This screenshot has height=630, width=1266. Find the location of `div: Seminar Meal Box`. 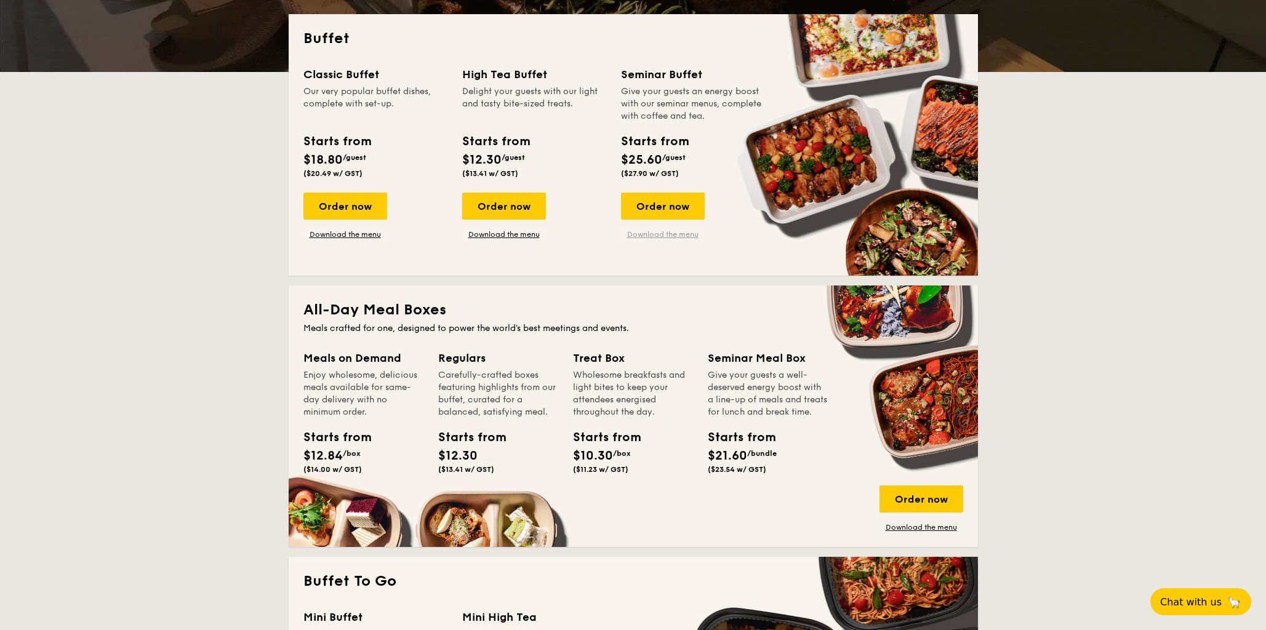

div: Seminar Meal Box is located at coordinates (768, 358).